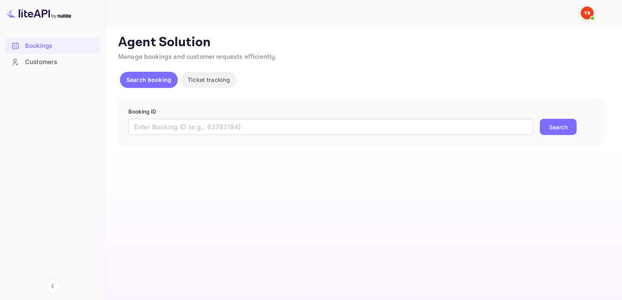 The width and height of the screenshot is (622, 300). Describe the element at coordinates (558, 127) in the screenshot. I see `button: Search` at that location.